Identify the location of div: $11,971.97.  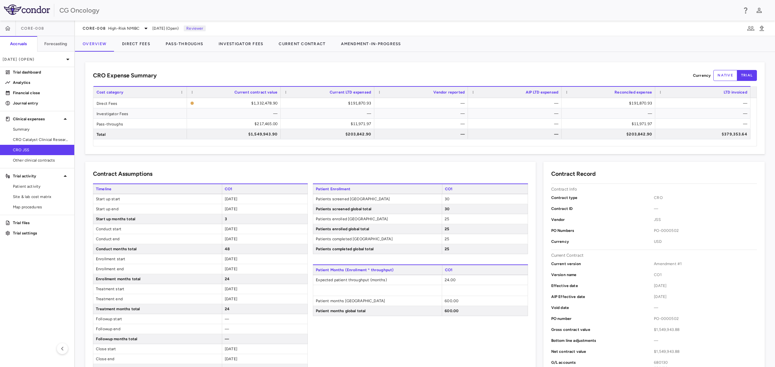
(610, 124).